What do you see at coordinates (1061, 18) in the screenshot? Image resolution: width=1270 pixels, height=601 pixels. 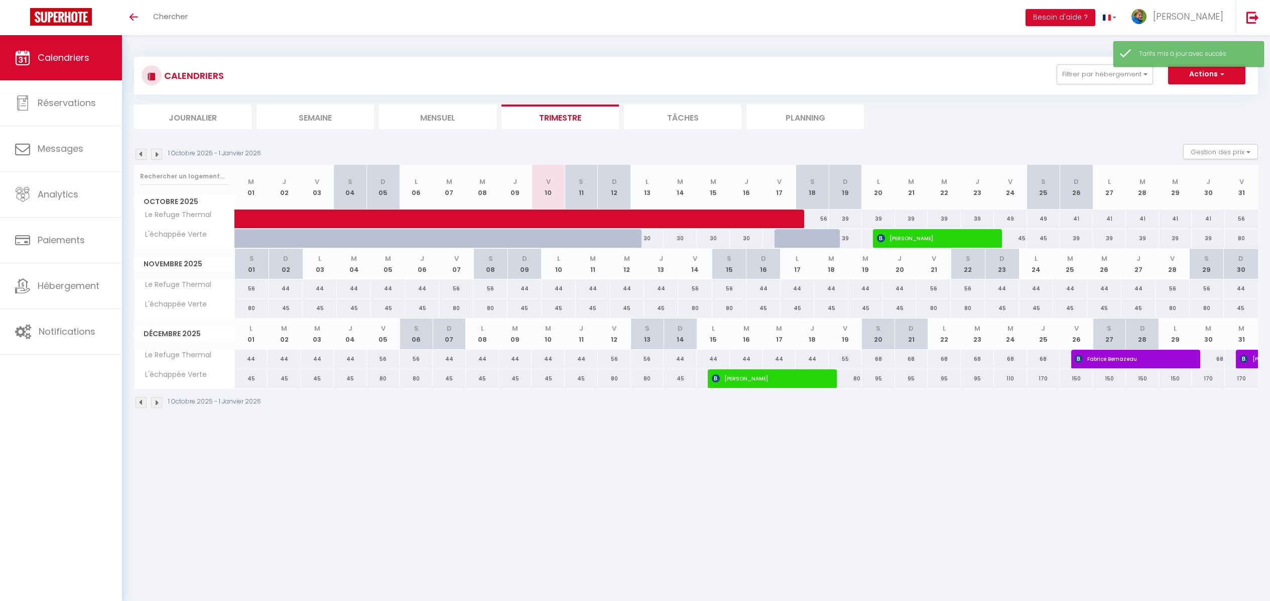 I see `button: Besoin d'aide ?` at bounding box center [1061, 18].